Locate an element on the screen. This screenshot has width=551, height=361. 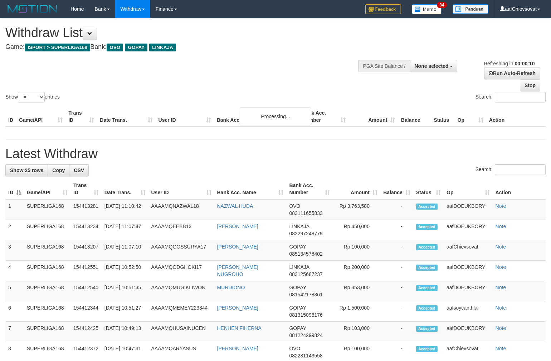
td: aafChievsovat is located at coordinates (468, 251).